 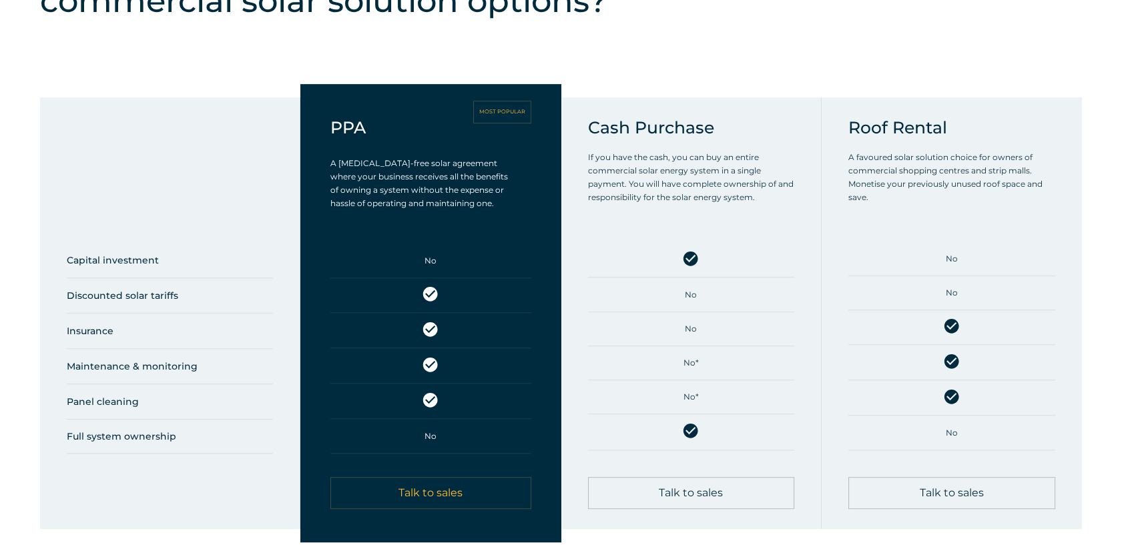 What do you see at coordinates (170, 437) in the screenshot?
I see `h5: Full system ownership` at bounding box center [170, 437].